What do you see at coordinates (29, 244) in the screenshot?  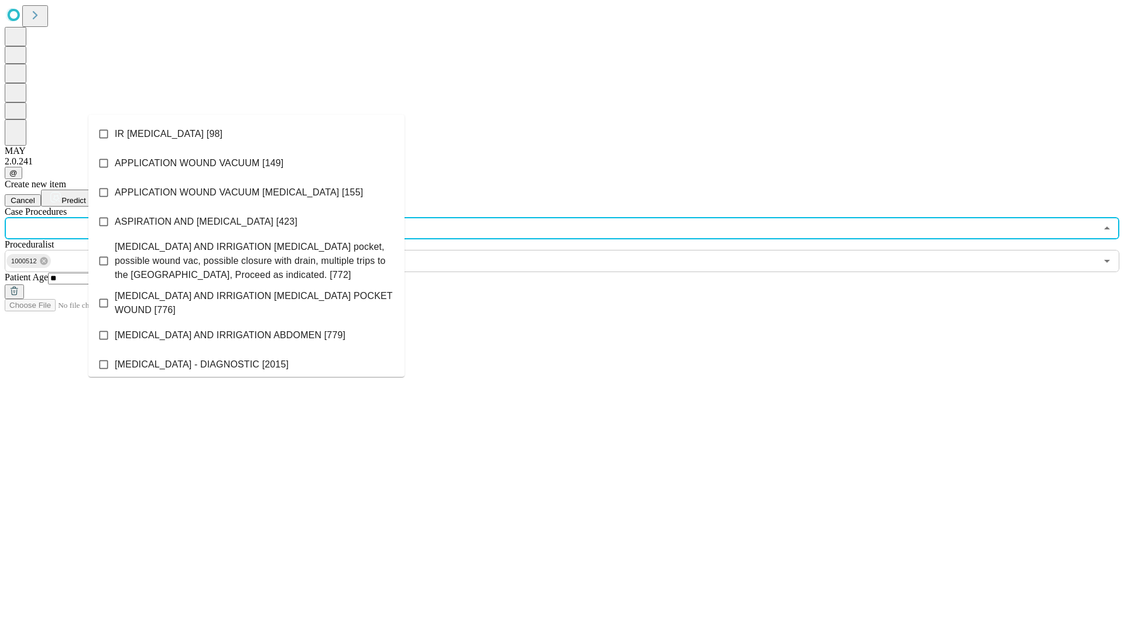 I see `span: Proceduralist` at bounding box center [29, 244].